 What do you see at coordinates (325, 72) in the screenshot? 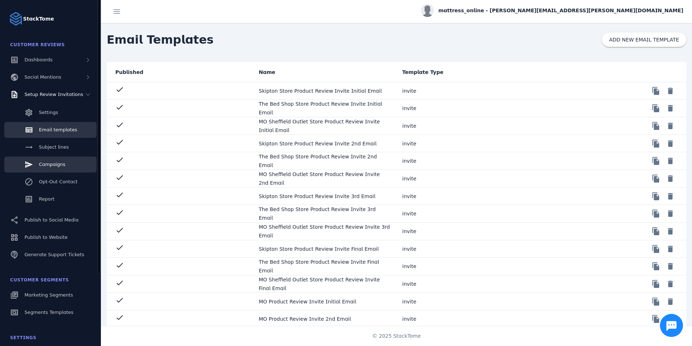
I see `mat-header-cell: Name` at bounding box center [325, 72].